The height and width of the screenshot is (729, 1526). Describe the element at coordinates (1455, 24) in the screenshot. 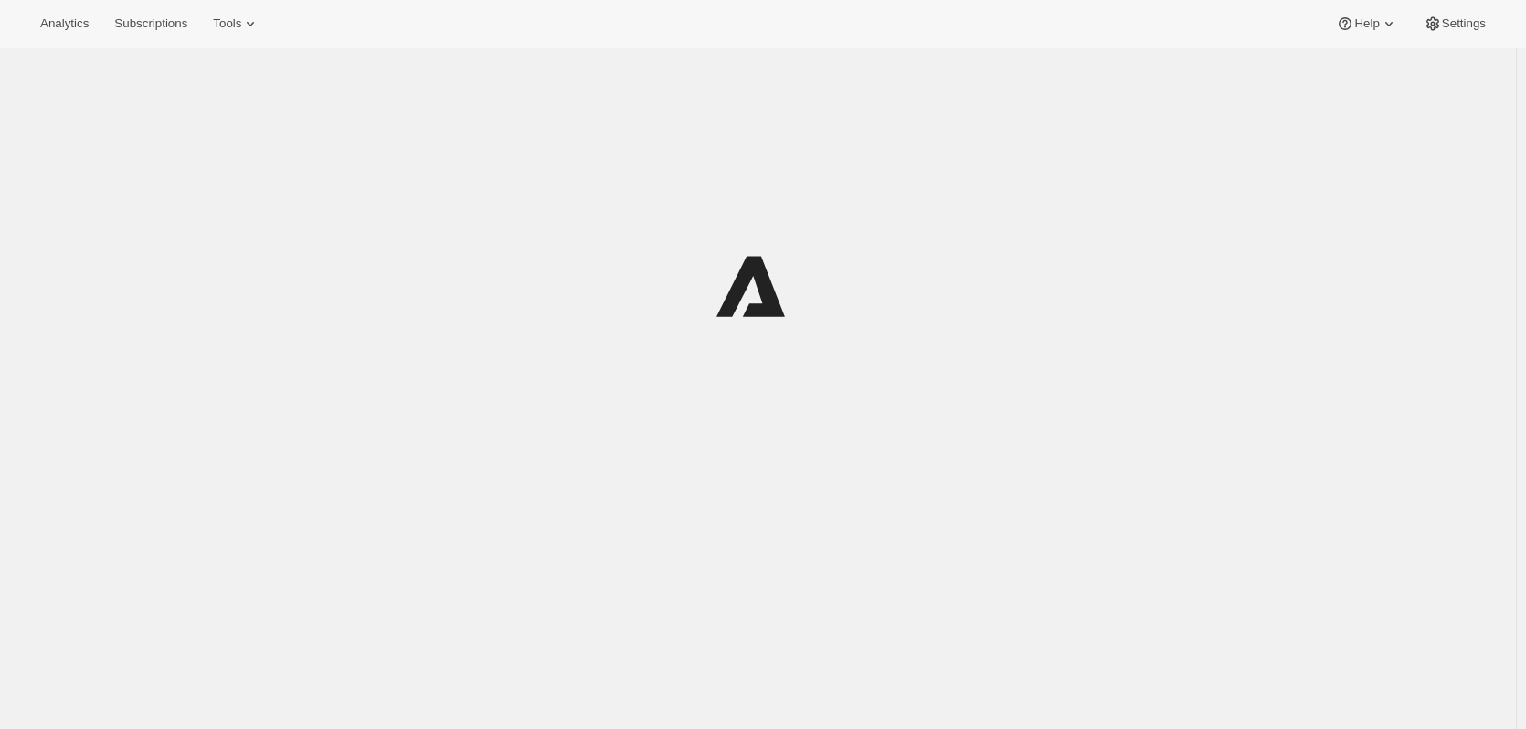

I see `button: Settings` at that location.